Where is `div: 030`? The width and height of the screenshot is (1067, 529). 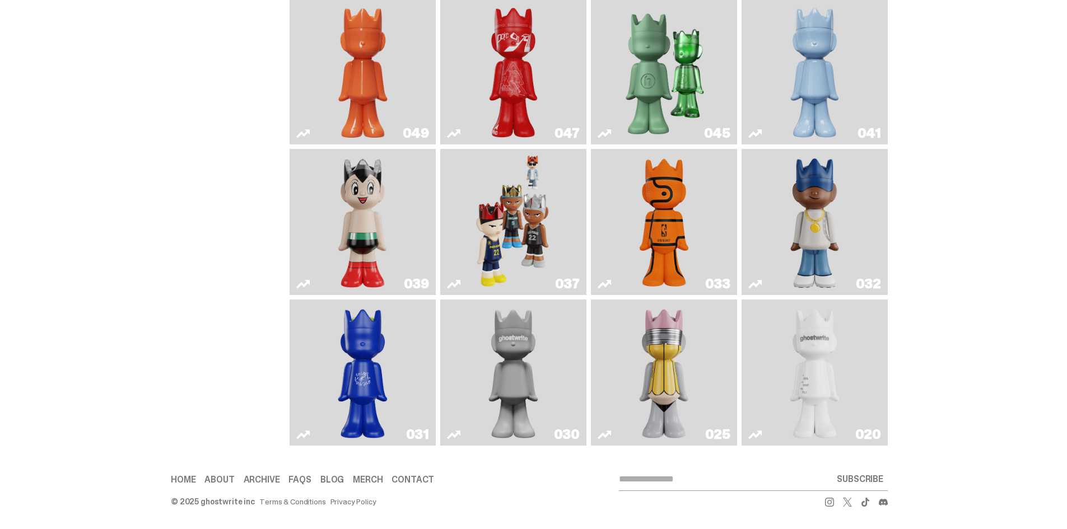 div: 030 is located at coordinates (567, 435).